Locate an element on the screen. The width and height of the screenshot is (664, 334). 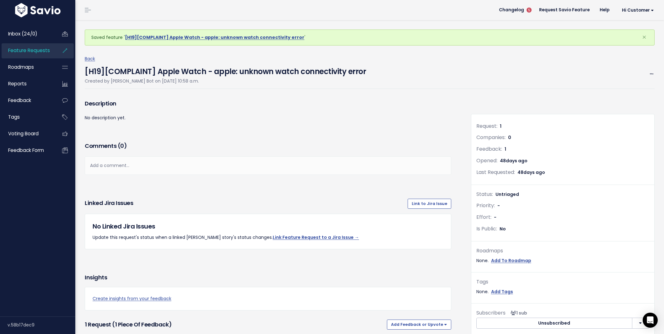
h3: Insights is located at coordinates (96, 277).